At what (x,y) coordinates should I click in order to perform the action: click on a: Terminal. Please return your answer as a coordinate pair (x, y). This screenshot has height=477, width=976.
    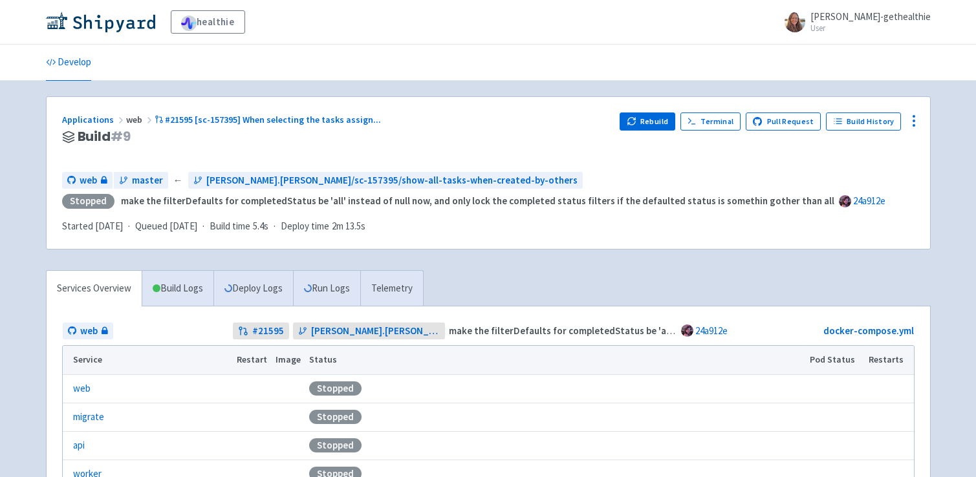
    Looking at the image, I should click on (710, 122).